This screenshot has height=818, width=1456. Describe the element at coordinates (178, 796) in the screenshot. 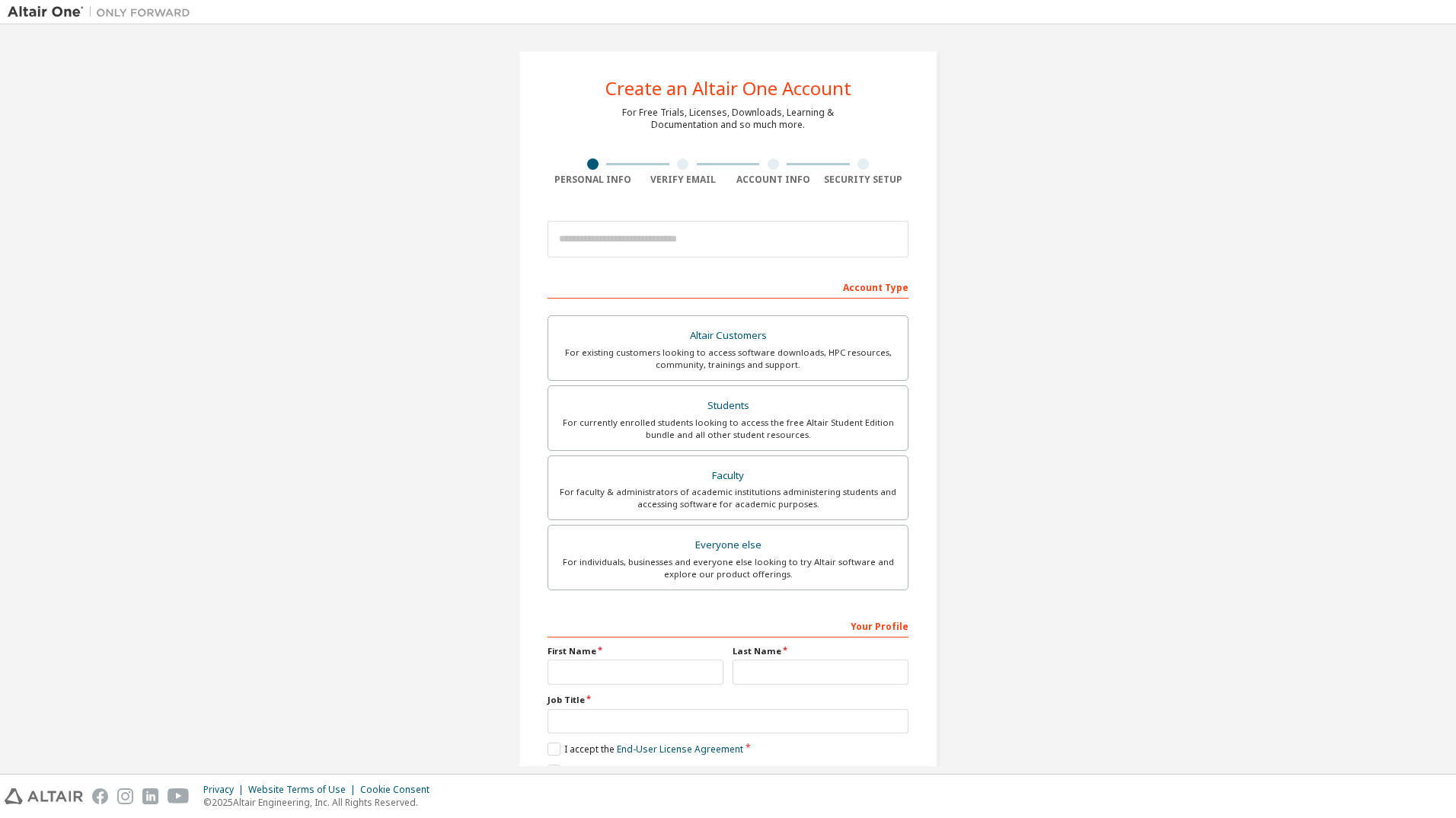

I see `img: youtube.svg` at that location.